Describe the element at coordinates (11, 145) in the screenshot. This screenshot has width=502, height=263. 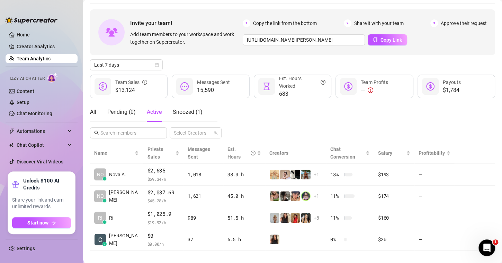
I see `img: Chat Copilot` at that location.